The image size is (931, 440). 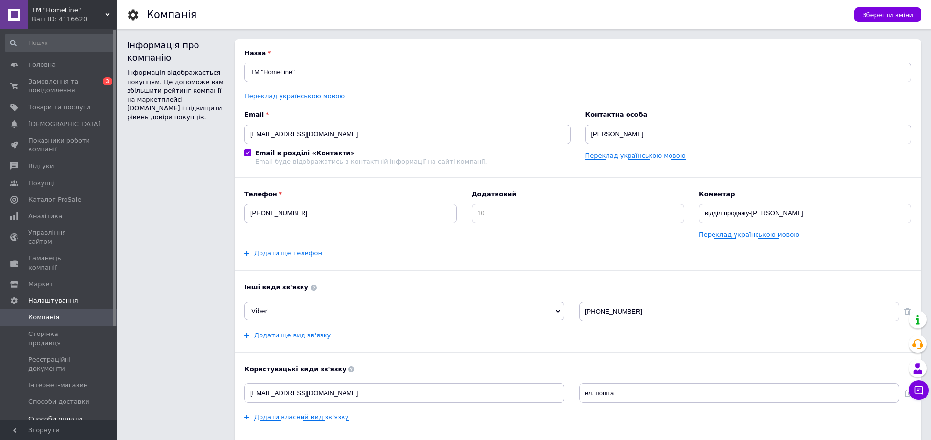 What do you see at coordinates (404, 394) in the screenshot?
I see `input: Введіть вид зв'язку` at bounding box center [404, 394].